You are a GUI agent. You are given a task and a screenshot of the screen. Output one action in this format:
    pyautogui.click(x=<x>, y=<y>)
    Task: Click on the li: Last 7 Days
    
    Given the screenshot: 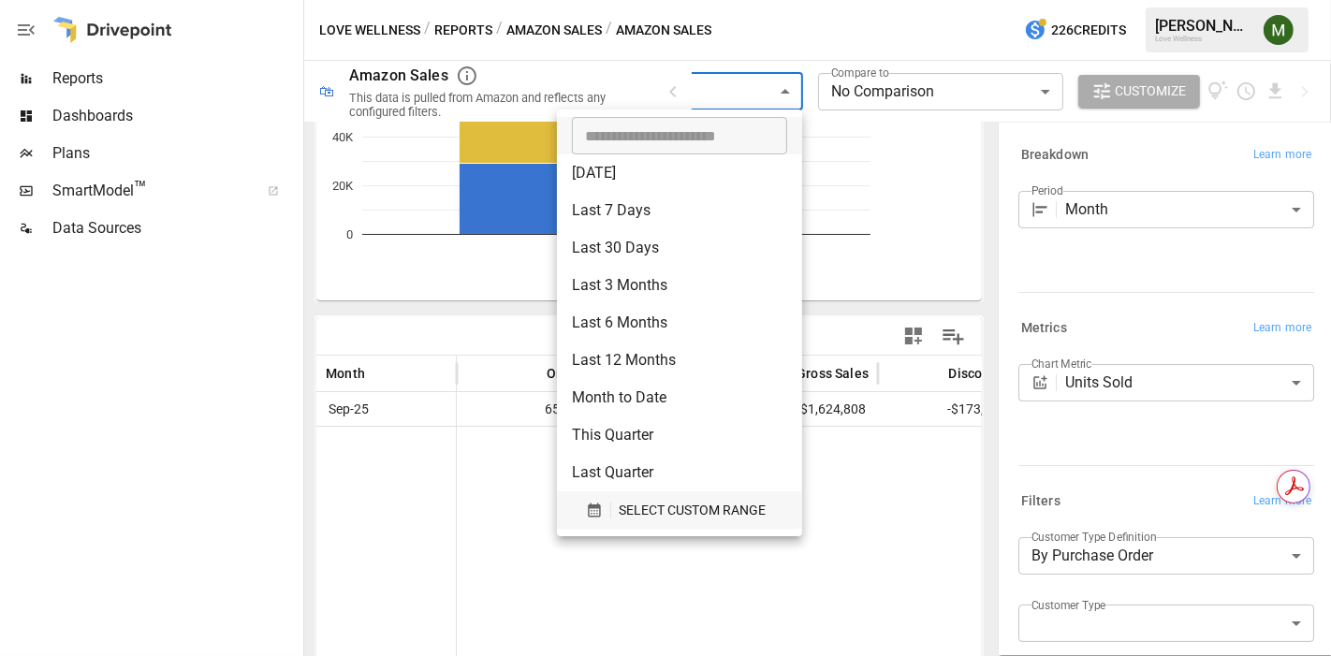 What is the action you would take?
    pyautogui.click(x=680, y=211)
    